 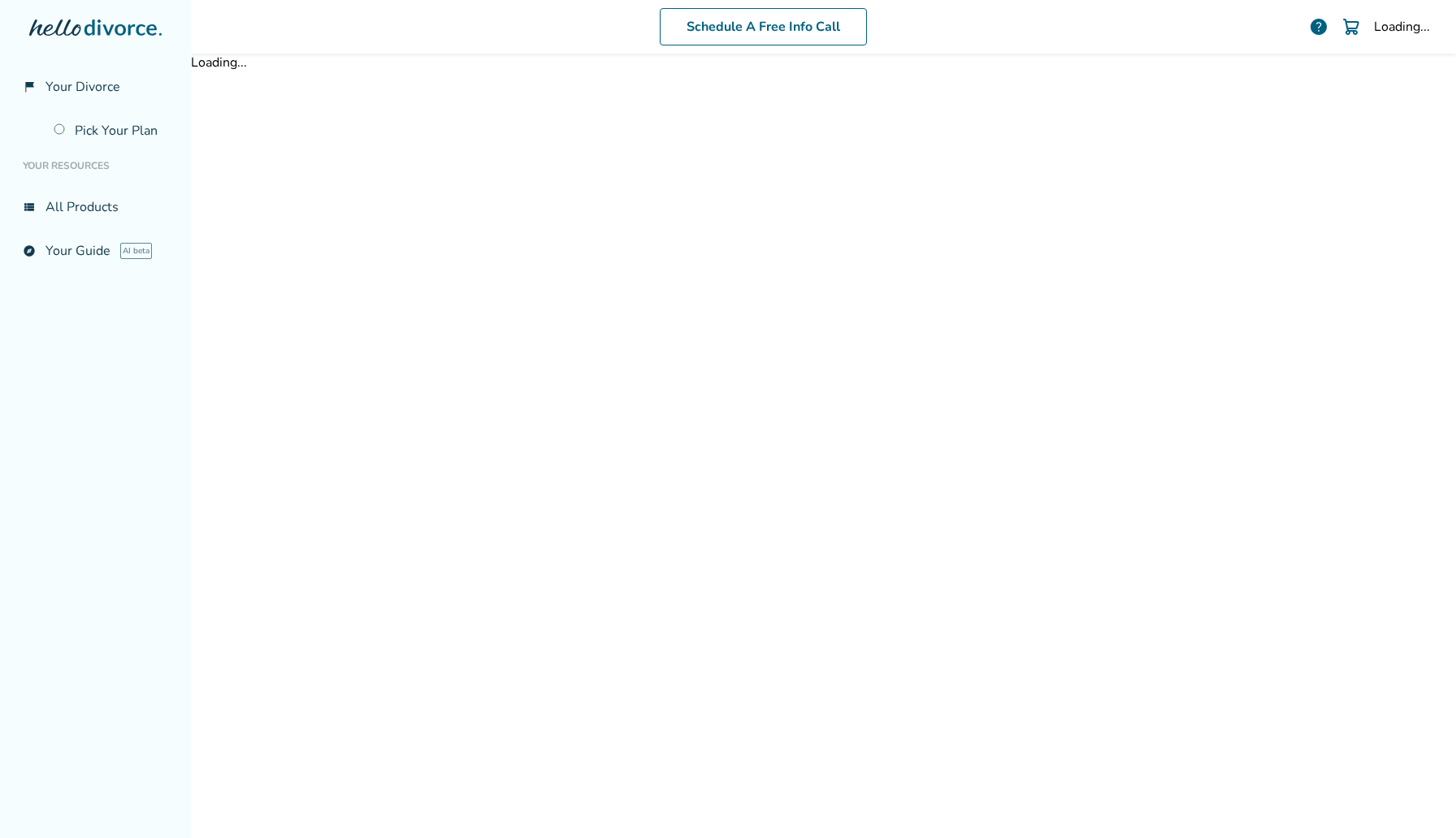 What do you see at coordinates (30, 251) in the screenshot?
I see `span: explore` at bounding box center [30, 251].